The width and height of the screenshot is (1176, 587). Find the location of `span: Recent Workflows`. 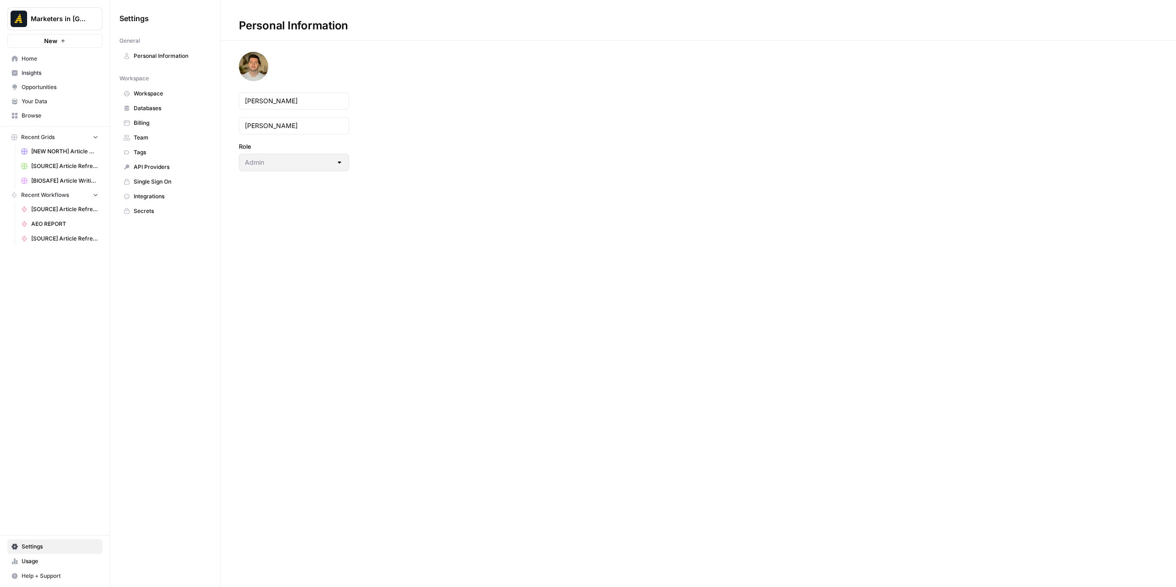

span: Recent Workflows is located at coordinates (45, 195).